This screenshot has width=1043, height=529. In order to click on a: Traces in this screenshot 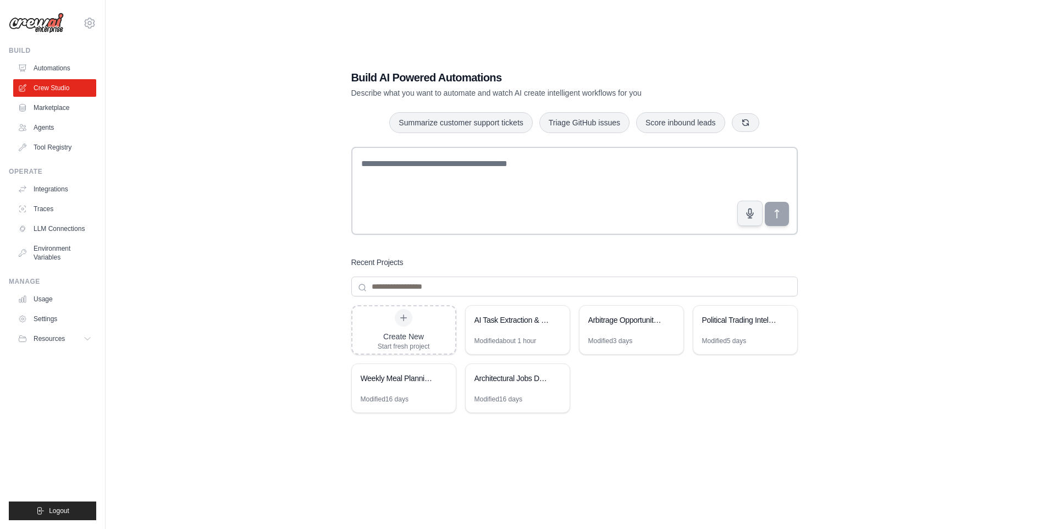, I will do `click(54, 209)`.